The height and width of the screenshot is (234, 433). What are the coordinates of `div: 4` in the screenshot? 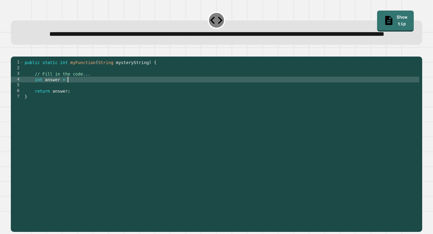 It's located at (17, 79).